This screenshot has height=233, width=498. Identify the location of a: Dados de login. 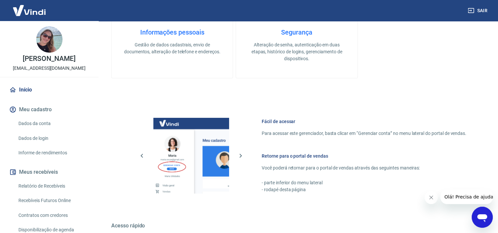
(53, 138).